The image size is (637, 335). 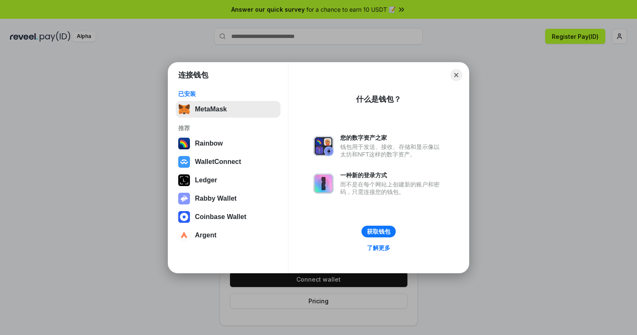 What do you see at coordinates (379, 232) in the screenshot?
I see `div: 获取钱包` at bounding box center [379, 232].